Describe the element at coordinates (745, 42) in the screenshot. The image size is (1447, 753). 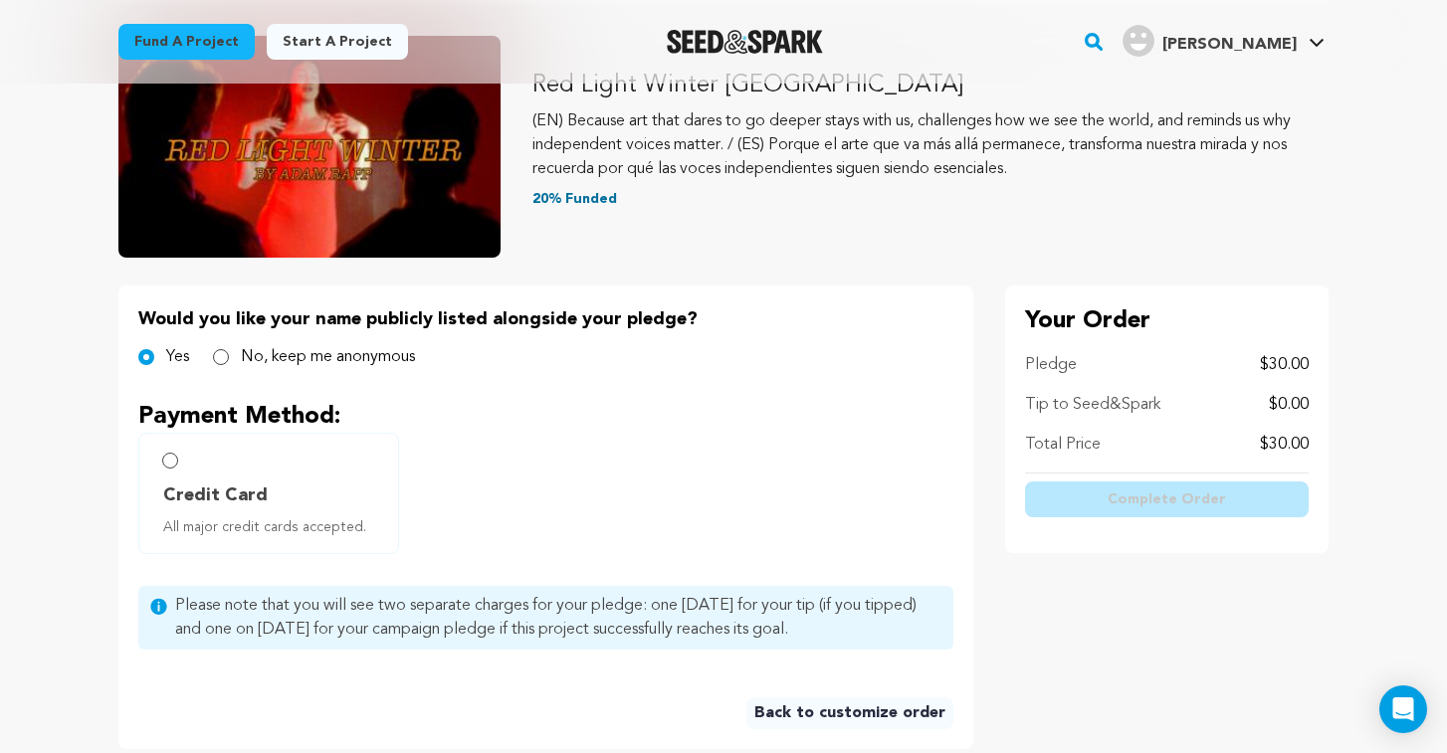
I see `a: Seed&Spark Homepage` at that location.